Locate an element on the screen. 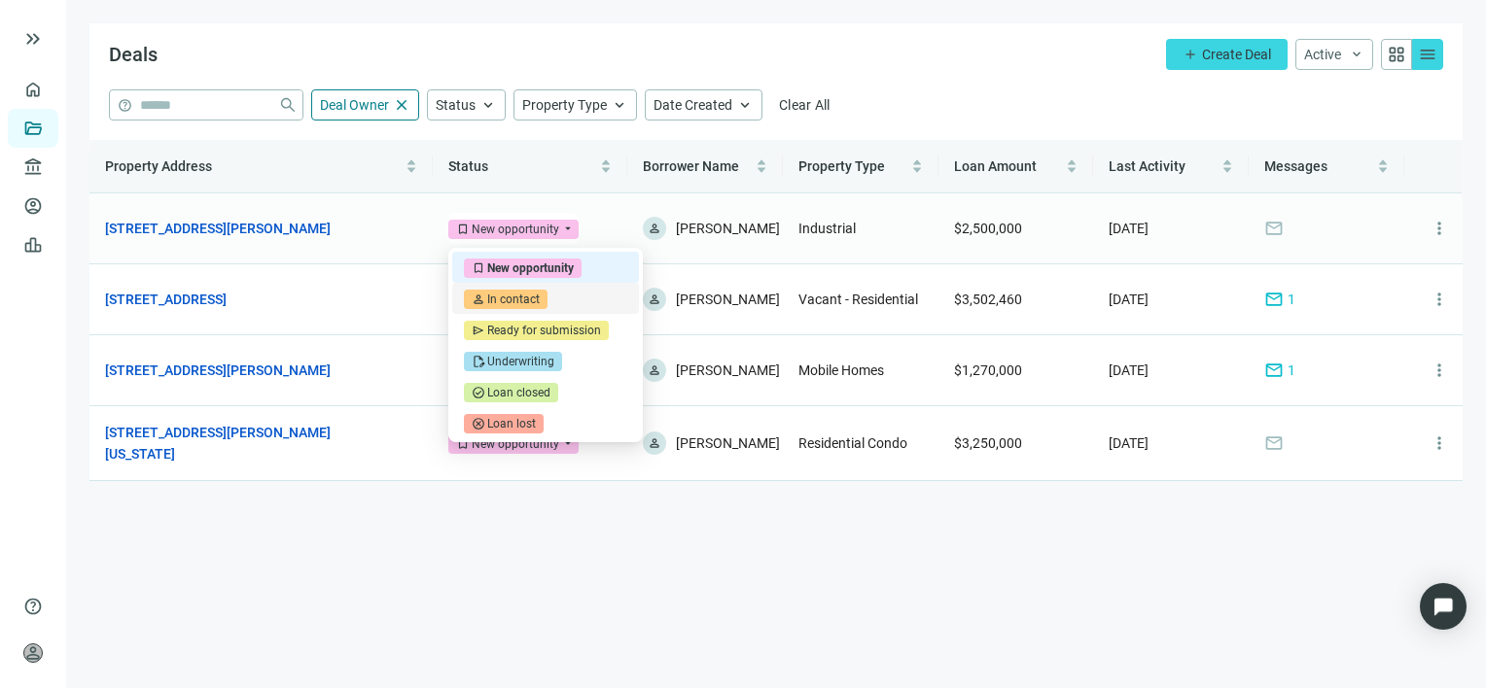  span: account_balance is located at coordinates (30, 167).